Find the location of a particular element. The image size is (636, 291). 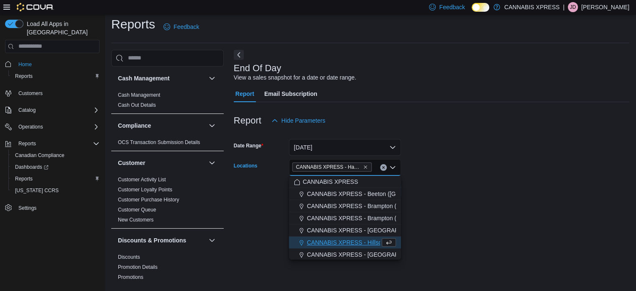

button: Customers is located at coordinates (52, 93).